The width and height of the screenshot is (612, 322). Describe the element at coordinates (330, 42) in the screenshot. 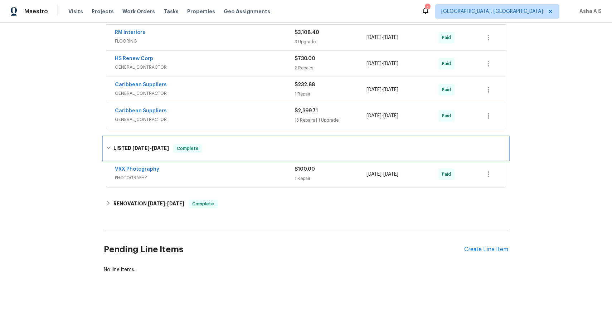

I see `div: 3 Upgrade` at that location.